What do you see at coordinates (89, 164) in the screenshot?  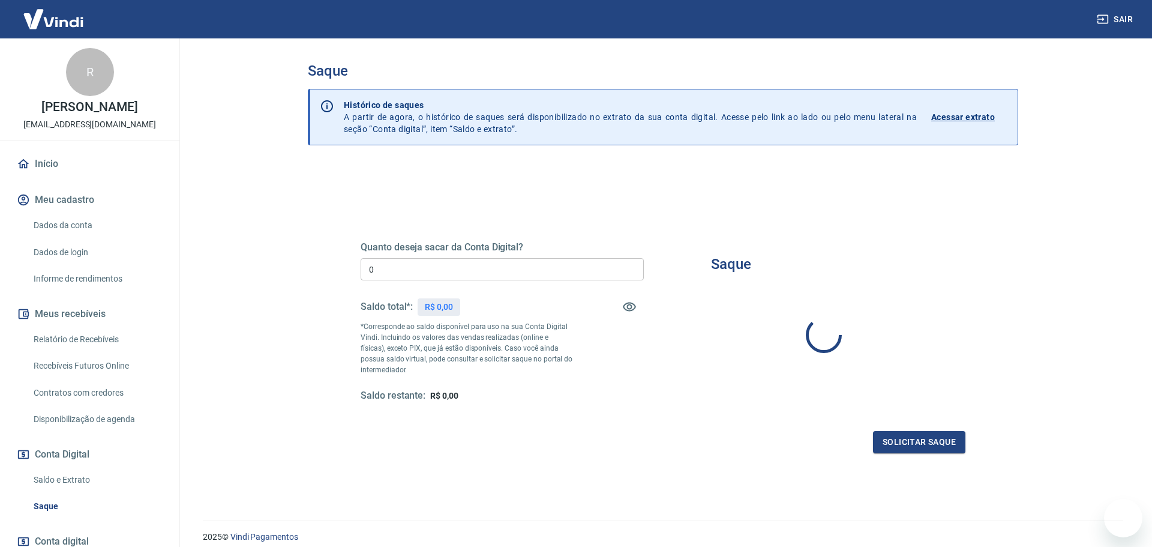 I see `a: Início` at bounding box center [89, 164].